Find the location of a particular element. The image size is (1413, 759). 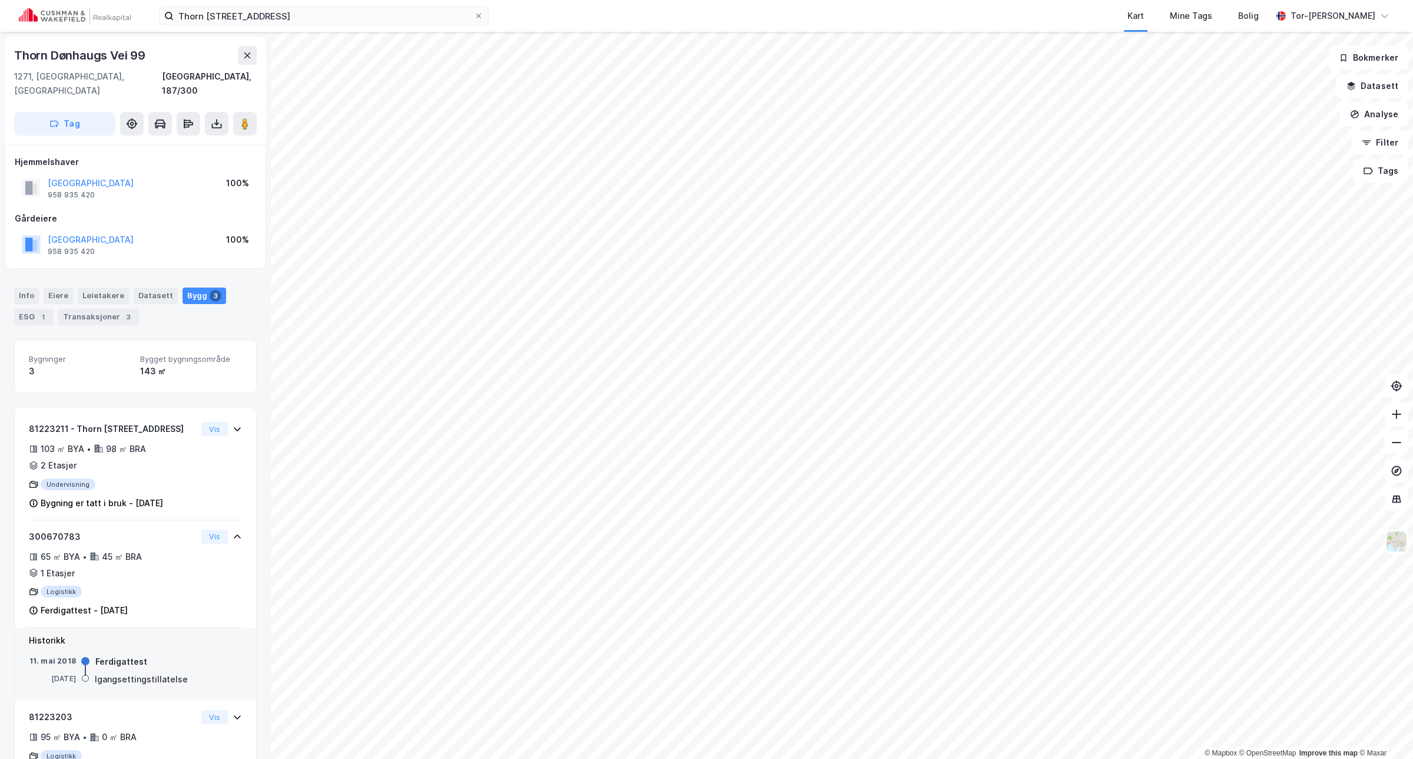

div: 98 ㎡ BRA is located at coordinates (126, 449).